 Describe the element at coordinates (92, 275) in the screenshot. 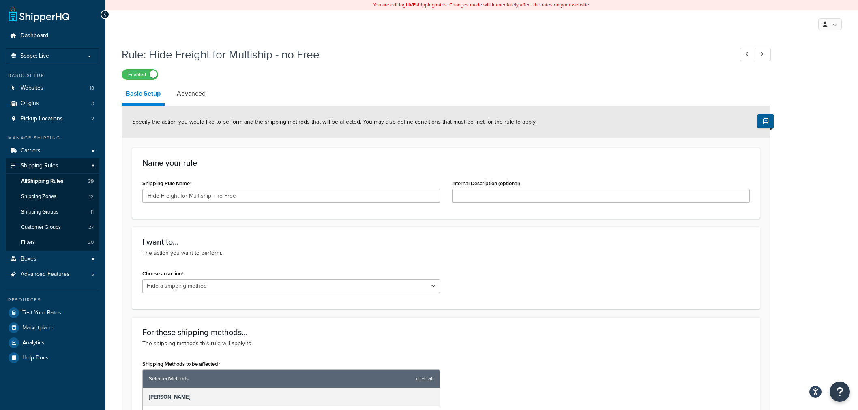

I see `span: 5` at that location.